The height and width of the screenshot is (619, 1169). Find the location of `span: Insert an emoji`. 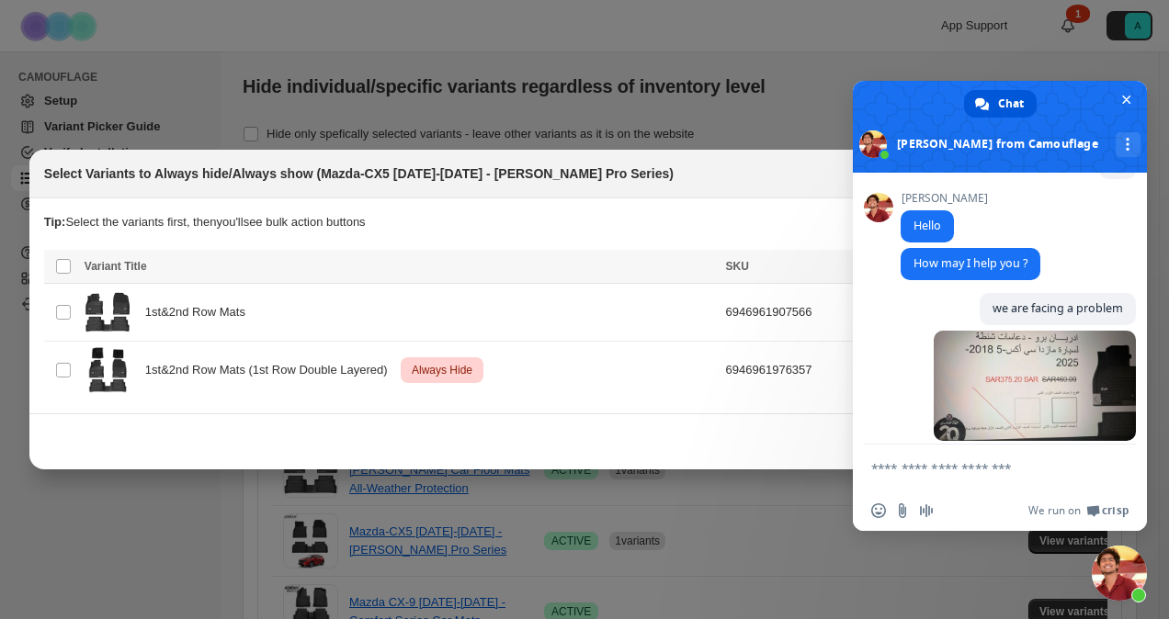

span: Insert an emoji is located at coordinates (878, 511).